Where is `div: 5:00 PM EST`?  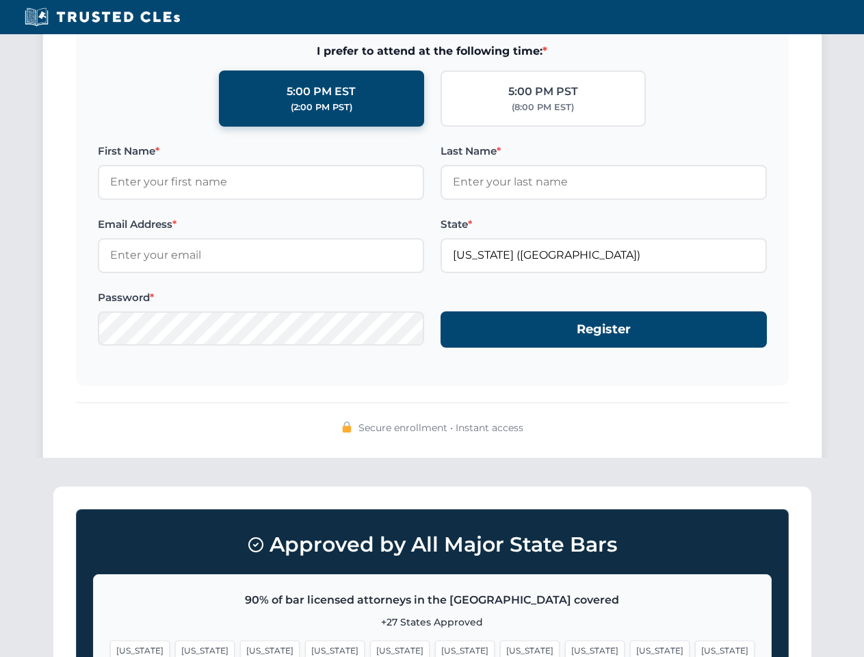 div: 5:00 PM EST is located at coordinates (321, 92).